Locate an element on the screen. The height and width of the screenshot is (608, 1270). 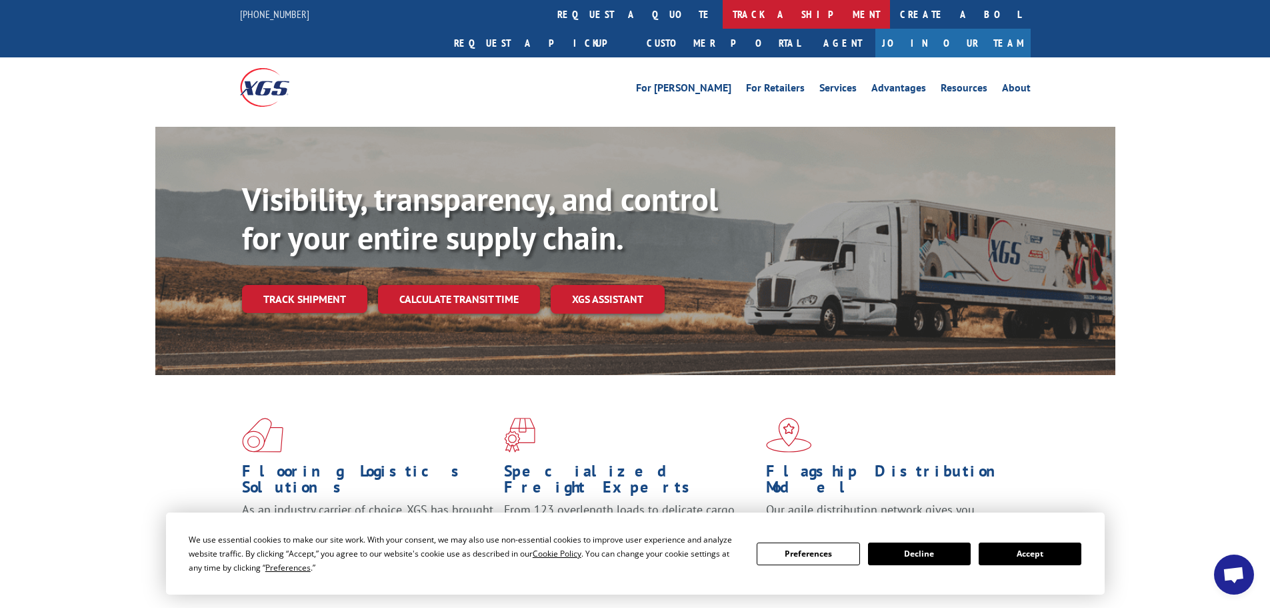
div: Cookie Consent Prompt is located at coordinates (636, 553).